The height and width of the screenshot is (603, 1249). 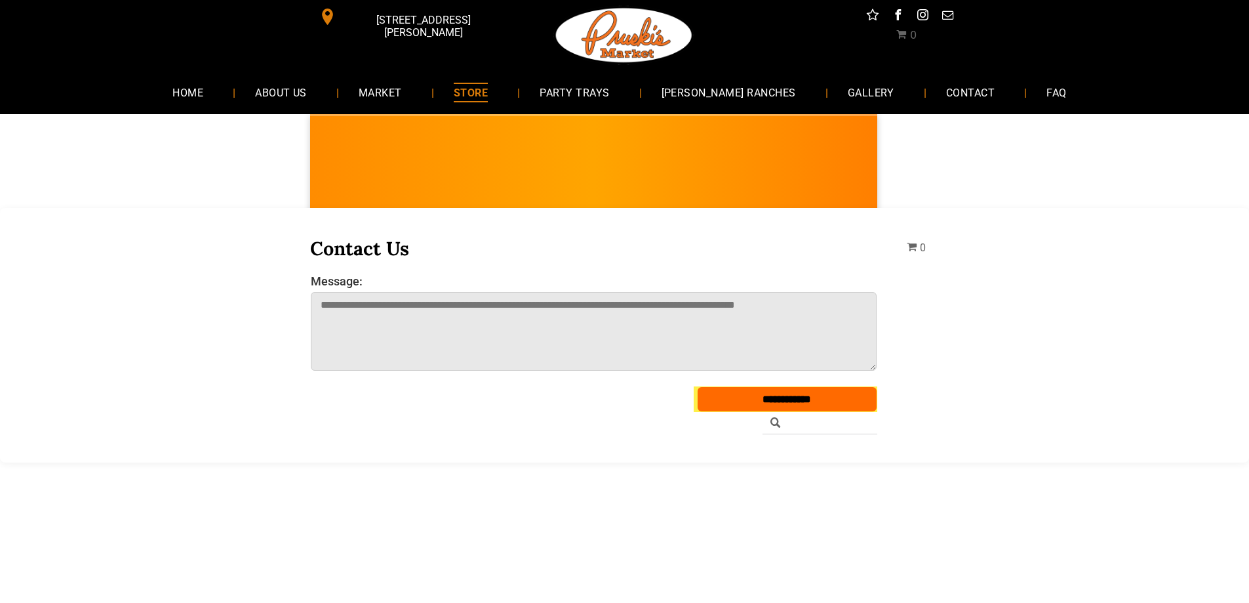 I want to click on a: Social network, so click(x=873, y=16).